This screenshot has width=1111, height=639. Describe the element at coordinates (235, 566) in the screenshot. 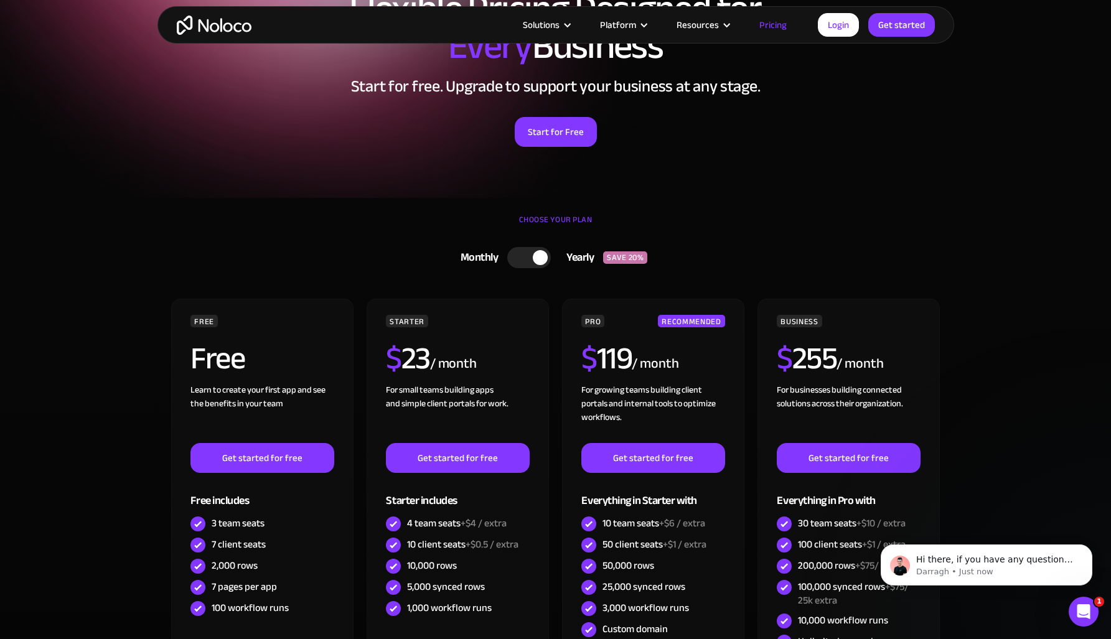

I see `div: 2,000 rows` at that location.